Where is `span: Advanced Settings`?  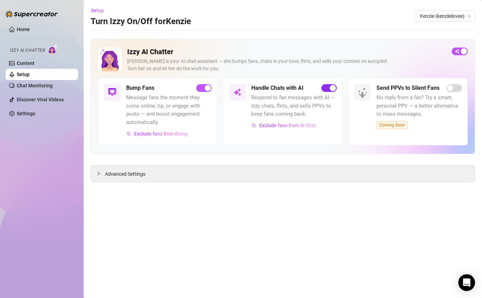
span: Advanced Settings is located at coordinates (125, 174).